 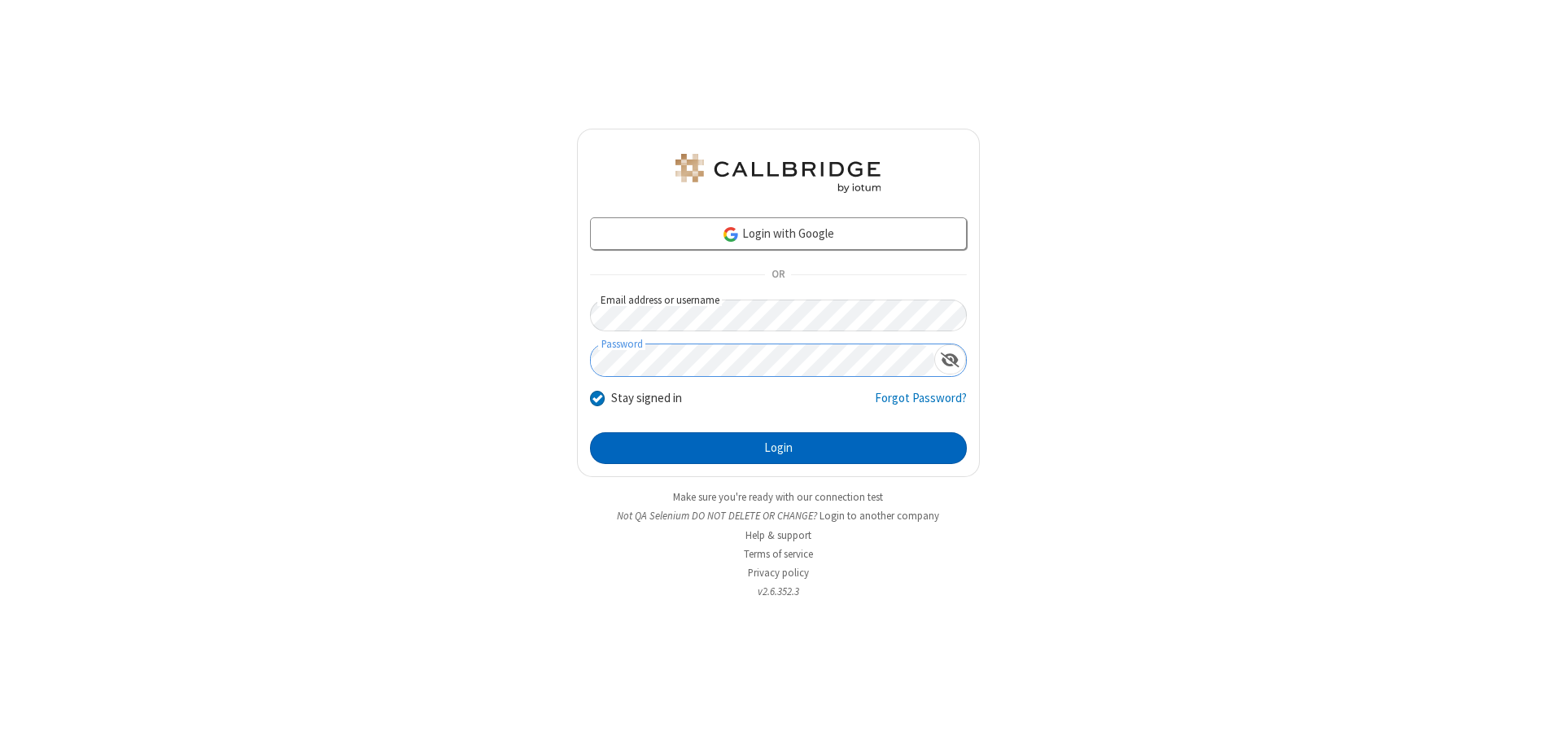 I want to click on input: Email address or username, so click(x=778, y=315).